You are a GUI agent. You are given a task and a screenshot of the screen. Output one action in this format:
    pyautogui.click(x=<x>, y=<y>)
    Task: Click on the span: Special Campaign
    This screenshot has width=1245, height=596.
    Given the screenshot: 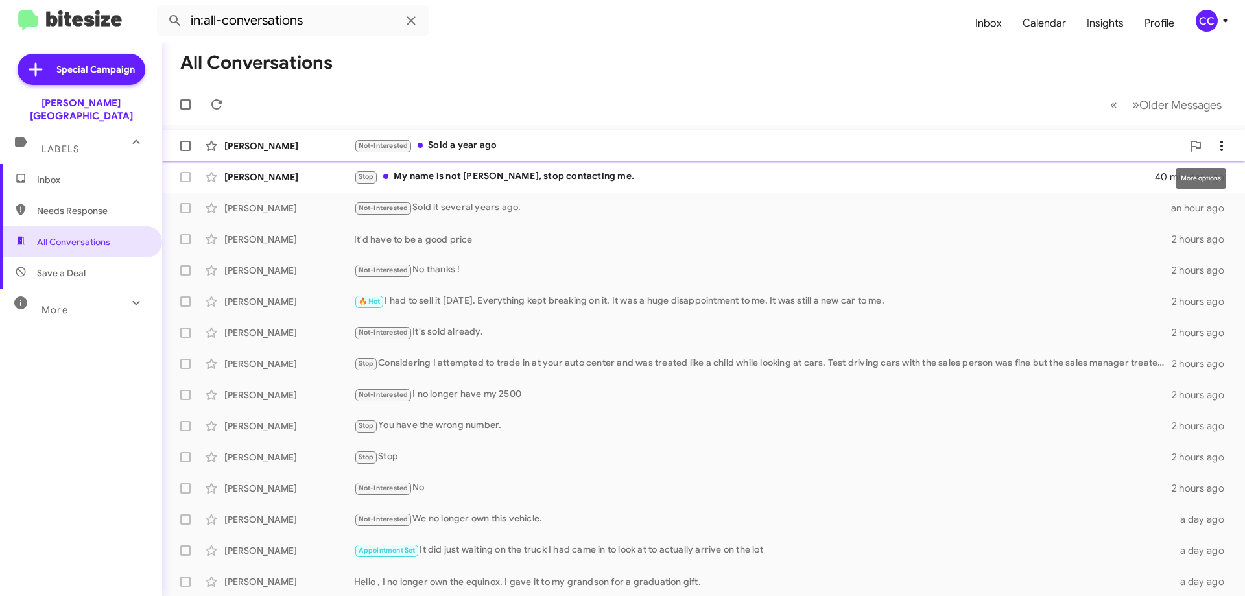 What is the action you would take?
    pyautogui.click(x=95, y=69)
    